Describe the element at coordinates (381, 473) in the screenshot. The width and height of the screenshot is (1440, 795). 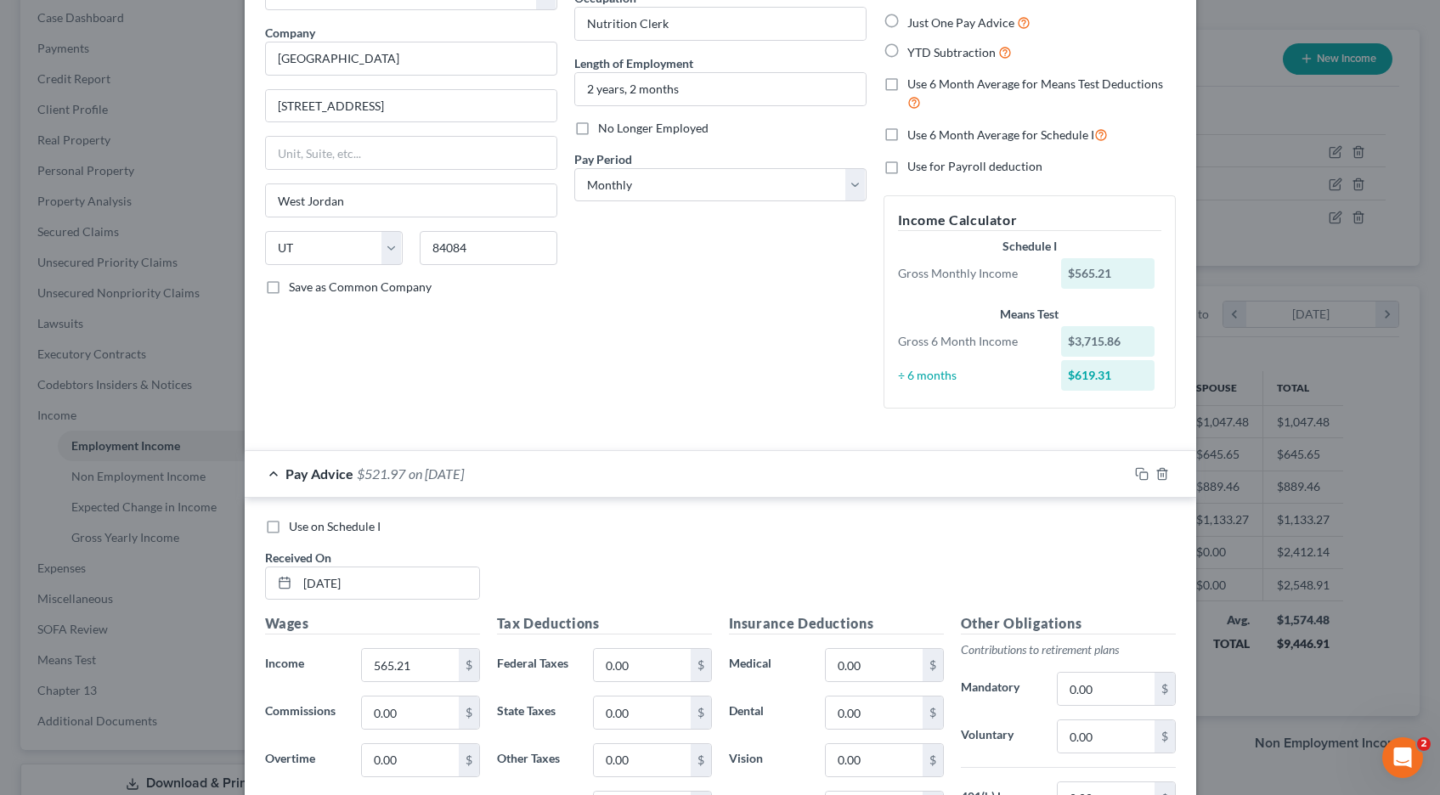
I see `span: $521.97` at that location.